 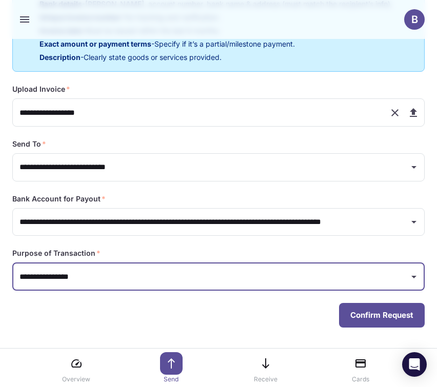 I want to click on span: Exact amount or payment terms, so click(x=95, y=44).